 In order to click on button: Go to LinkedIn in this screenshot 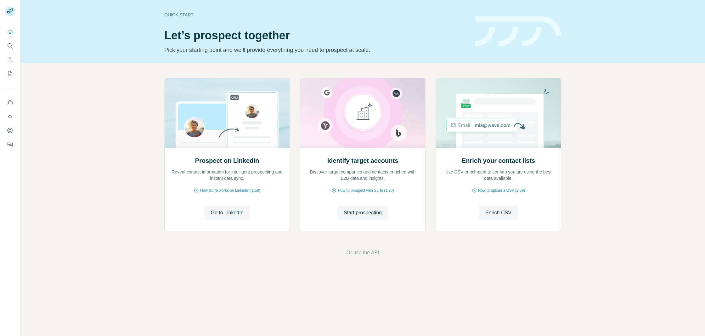, I will do `click(227, 213)`.